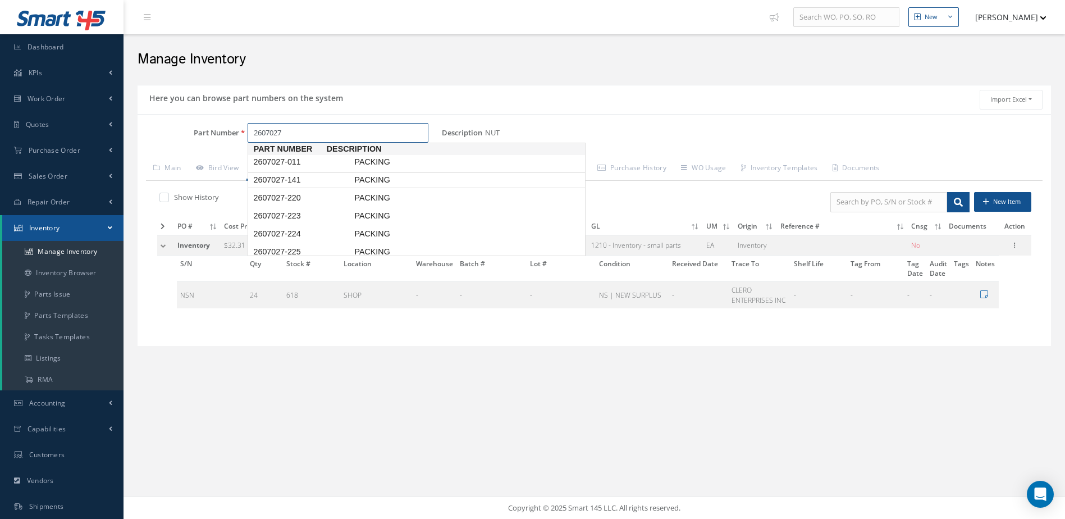 Image resolution: width=1065 pixels, height=519 pixels. Describe the element at coordinates (301, 234) in the screenshot. I see `span: 2607027-224` at that location.